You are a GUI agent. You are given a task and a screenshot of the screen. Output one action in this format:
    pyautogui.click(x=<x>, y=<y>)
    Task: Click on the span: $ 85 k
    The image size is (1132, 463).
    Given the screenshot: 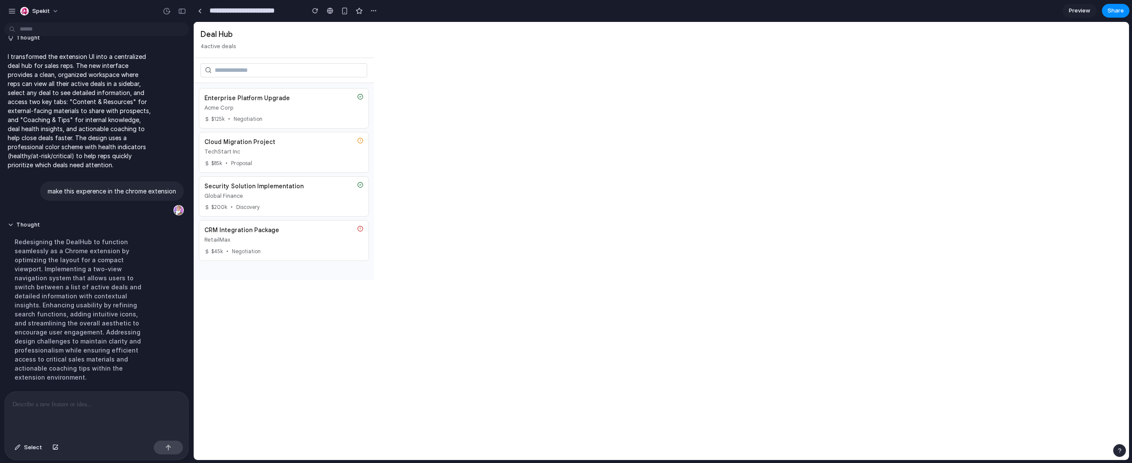 What is the action you would take?
    pyautogui.click(x=19, y=141)
    